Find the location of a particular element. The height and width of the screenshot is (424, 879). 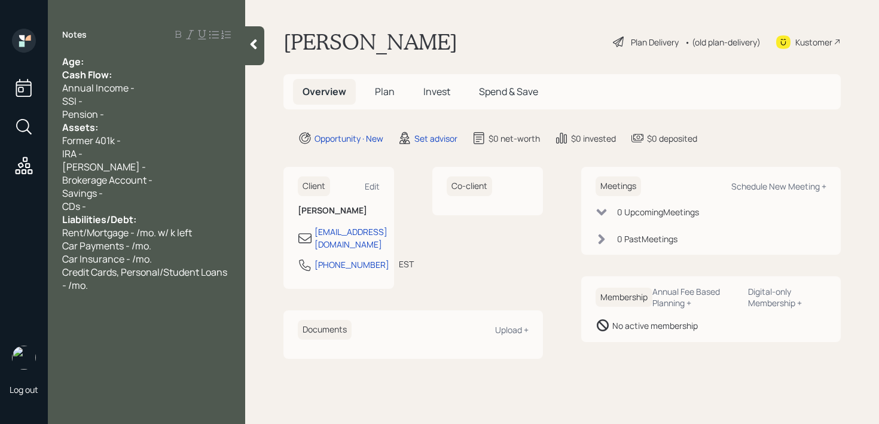

span: Plan is located at coordinates (385, 92).